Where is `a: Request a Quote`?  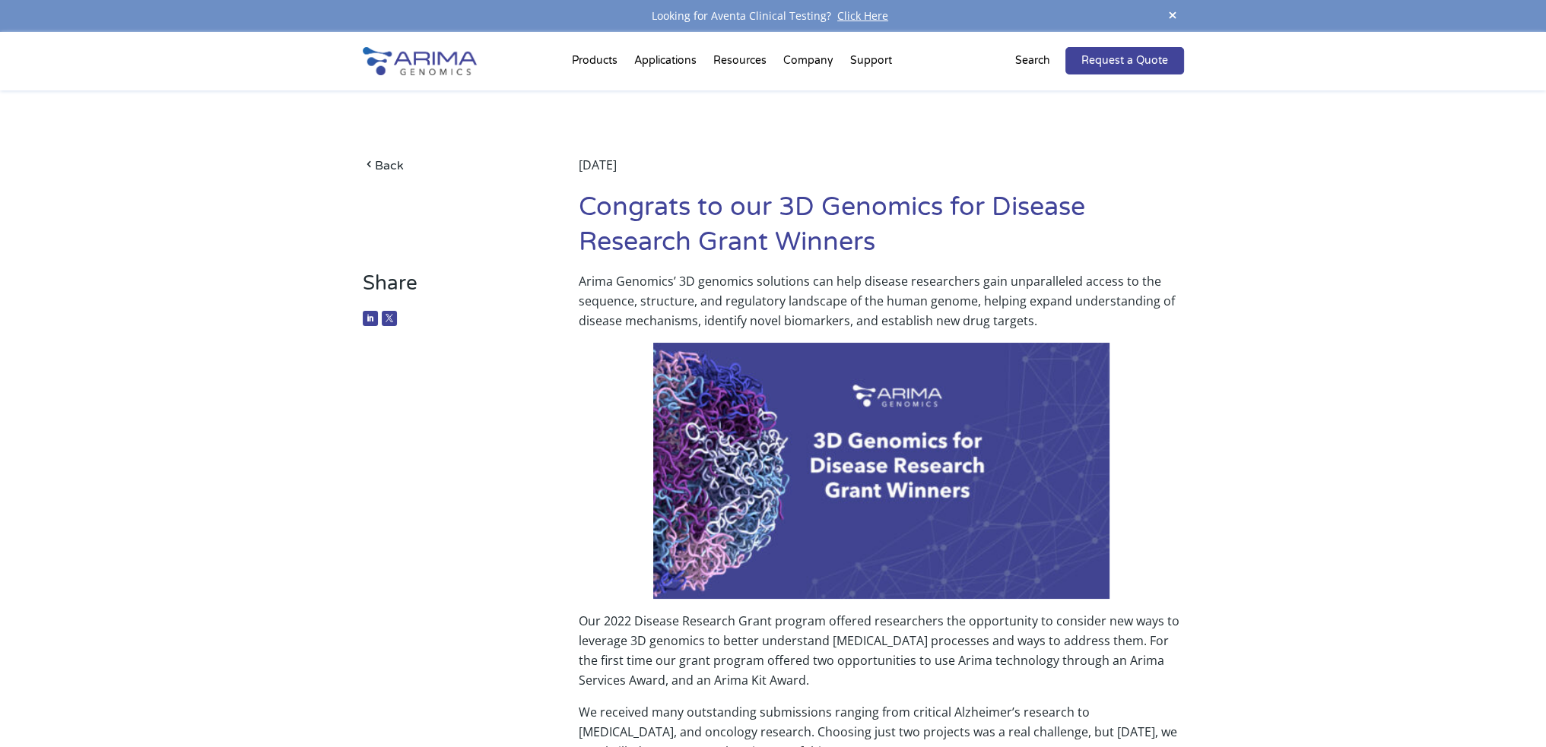
a: Request a Quote is located at coordinates (1125, 61).